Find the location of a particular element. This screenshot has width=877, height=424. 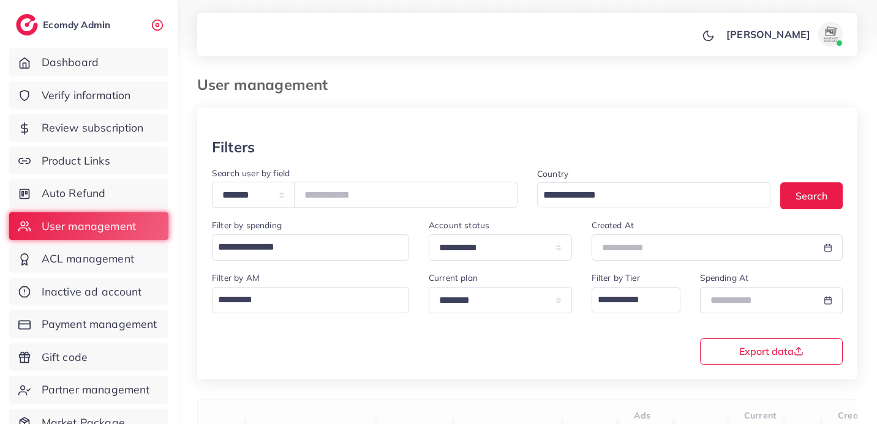

a: User management is located at coordinates (89, 227).